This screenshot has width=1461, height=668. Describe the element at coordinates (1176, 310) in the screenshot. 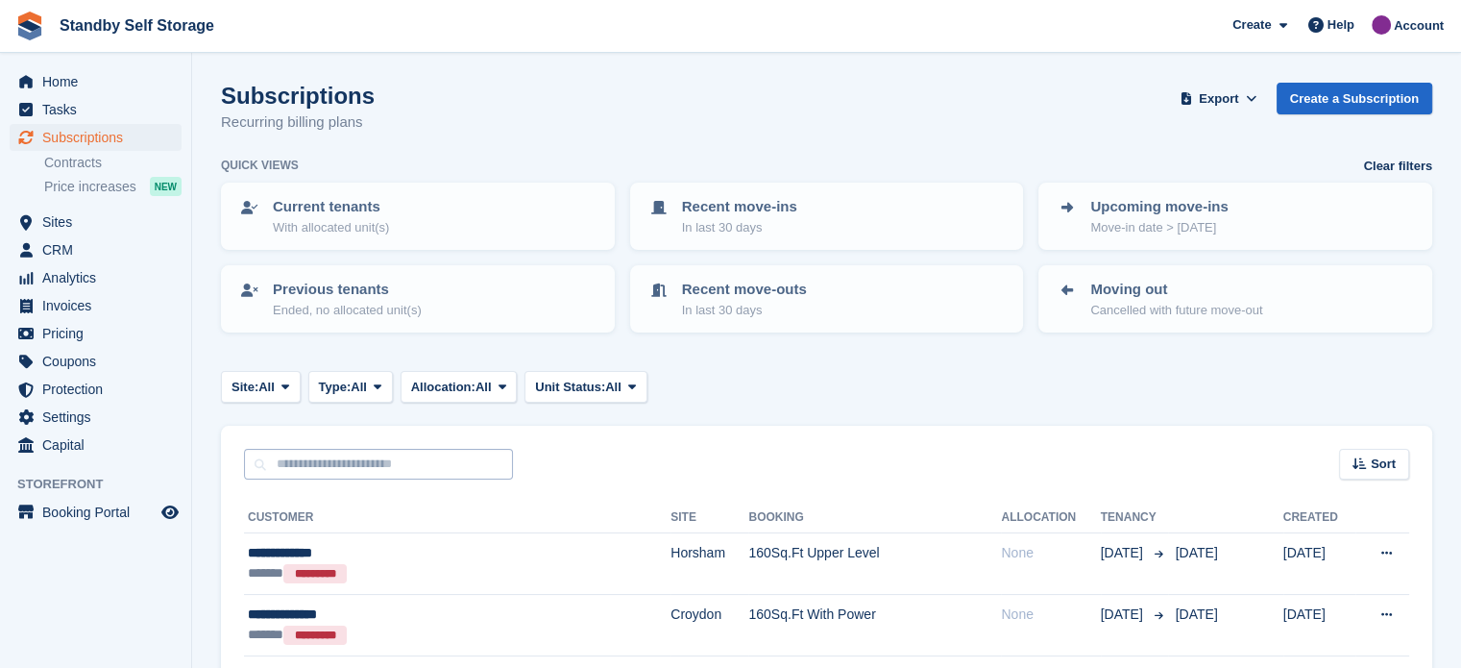

I see `p: Cancelled with future move-out` at that location.